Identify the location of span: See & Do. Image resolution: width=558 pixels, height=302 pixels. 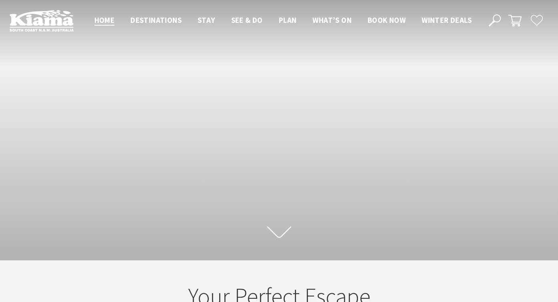
(247, 20).